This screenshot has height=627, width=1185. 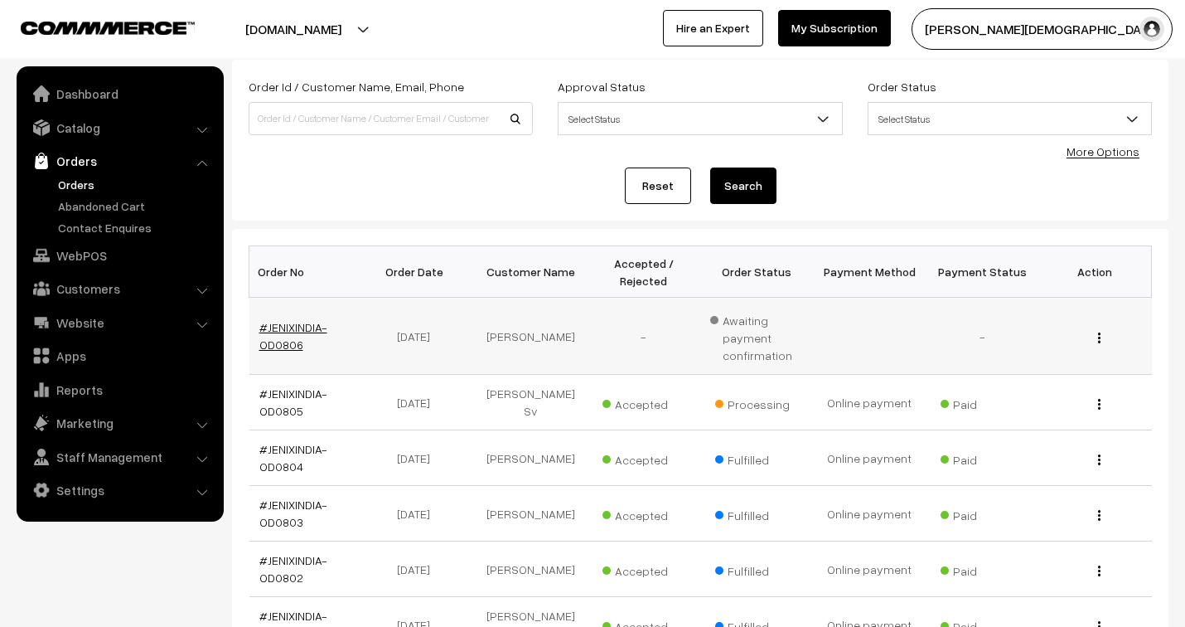 I want to click on a: #JENIXINDIA-OD0806, so click(x=293, y=336).